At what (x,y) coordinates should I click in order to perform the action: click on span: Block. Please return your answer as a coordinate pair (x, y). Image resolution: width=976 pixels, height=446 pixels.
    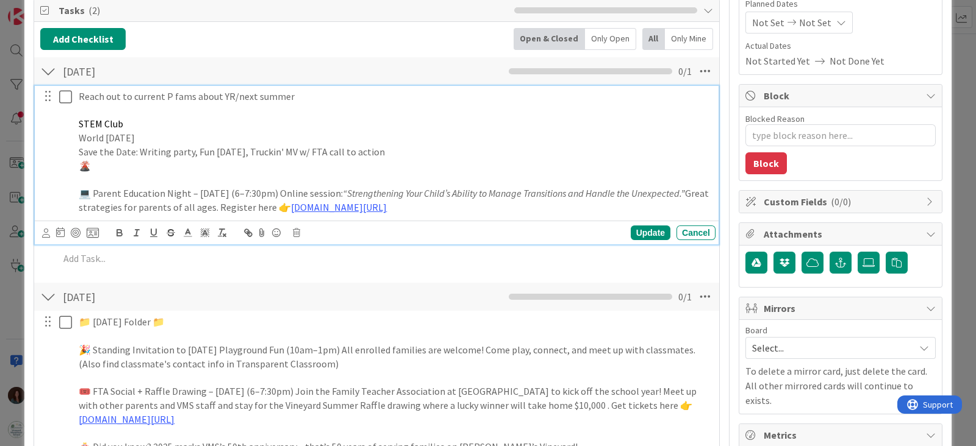
    Looking at the image, I should click on (841, 96).